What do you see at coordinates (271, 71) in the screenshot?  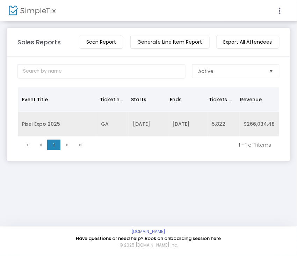 I see `button: Select` at bounding box center [271, 71].